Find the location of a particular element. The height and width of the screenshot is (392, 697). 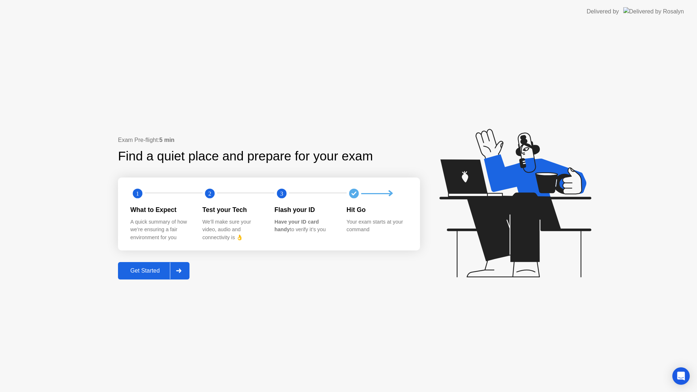

button: Get Started is located at coordinates (154, 271).